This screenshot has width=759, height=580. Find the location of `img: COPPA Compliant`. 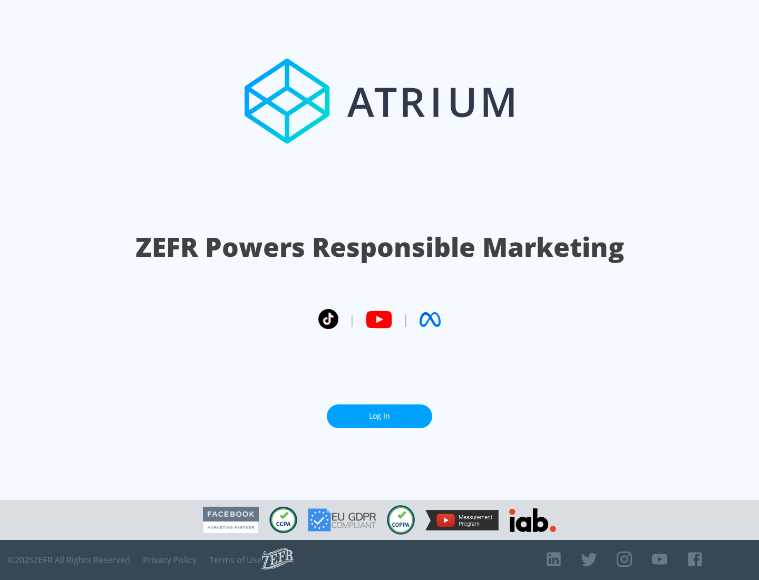

img: COPPA Compliant is located at coordinates (401, 520).